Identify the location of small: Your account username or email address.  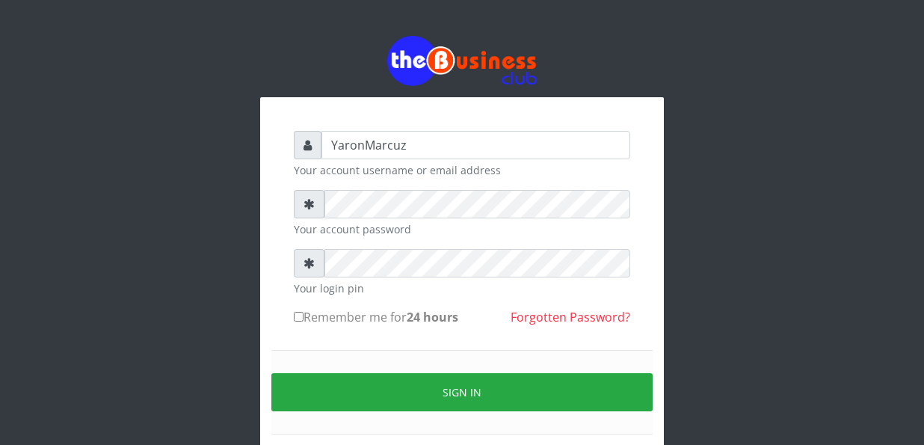
(462, 170).